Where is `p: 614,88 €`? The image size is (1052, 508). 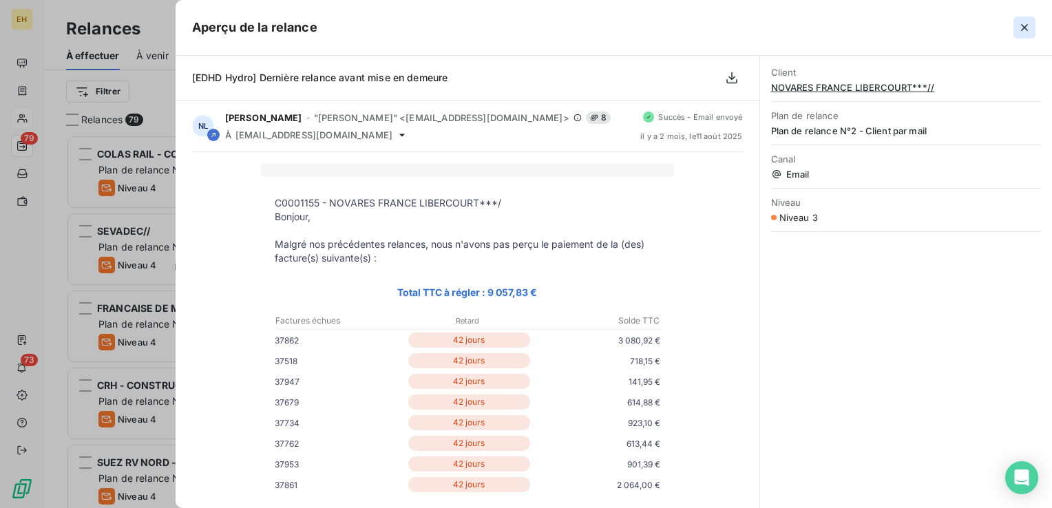
p: 614,88 € is located at coordinates (596, 402).